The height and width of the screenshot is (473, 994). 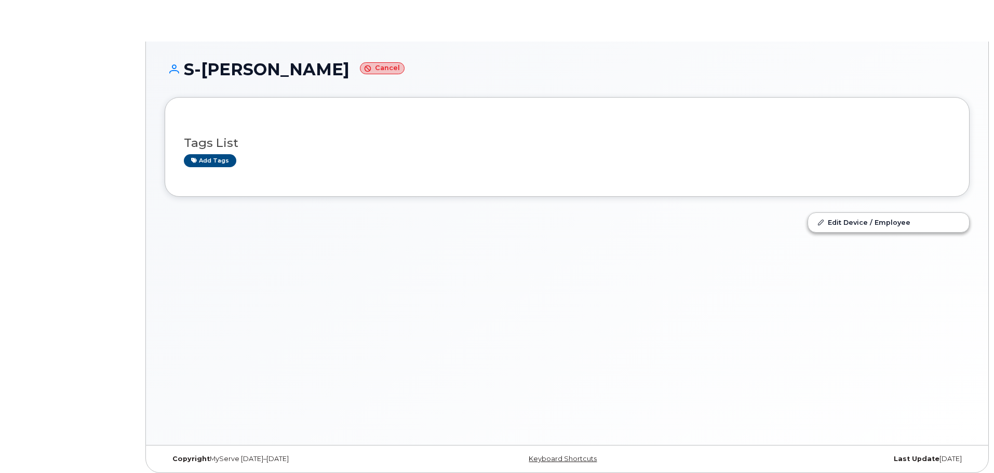 What do you see at coordinates (191, 458) in the screenshot?
I see `strong: Copyright` at bounding box center [191, 458].